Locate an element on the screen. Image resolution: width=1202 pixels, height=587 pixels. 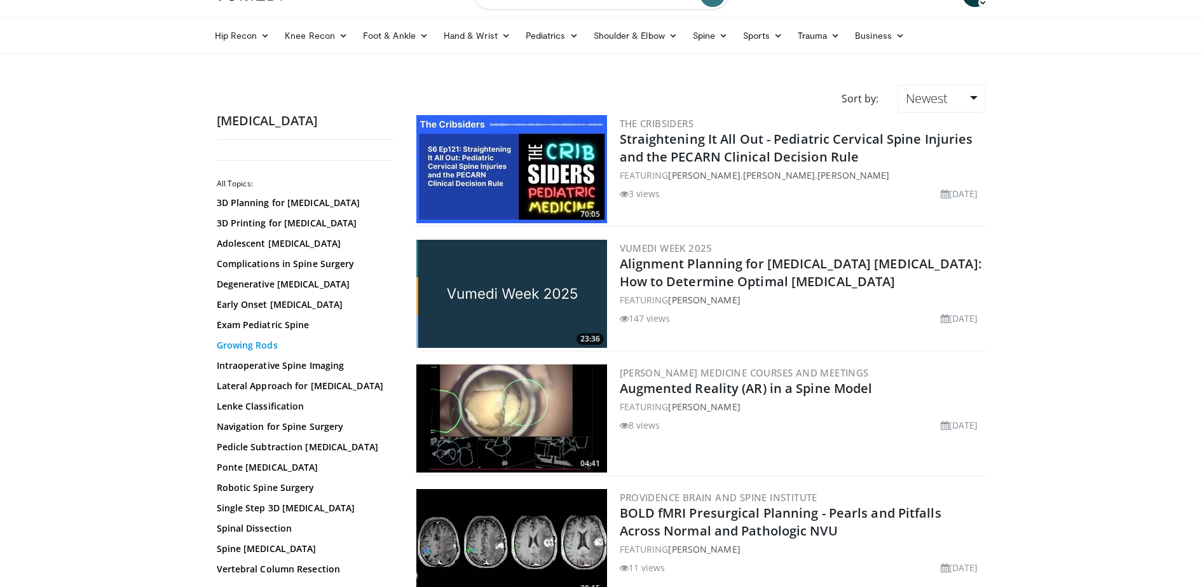
a: Lenke Classification is located at coordinates (303, 406).